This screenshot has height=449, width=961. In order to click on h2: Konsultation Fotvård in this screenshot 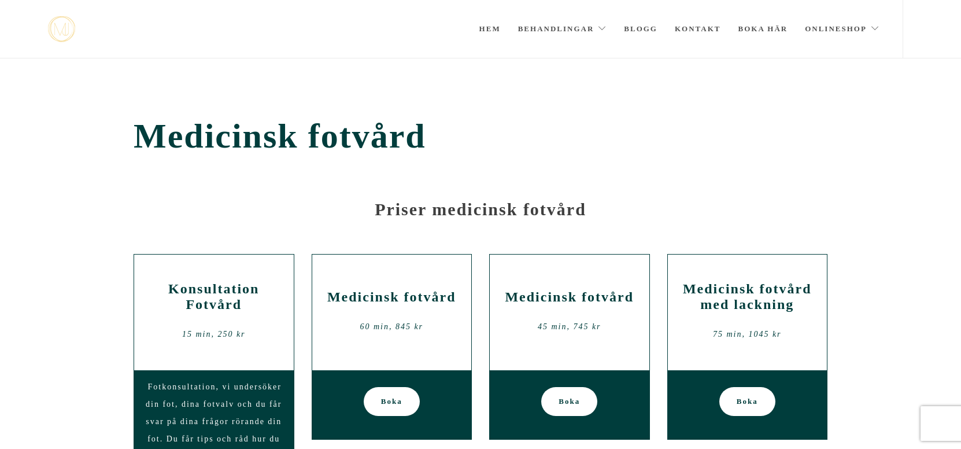, I will do `click(214, 297)`.